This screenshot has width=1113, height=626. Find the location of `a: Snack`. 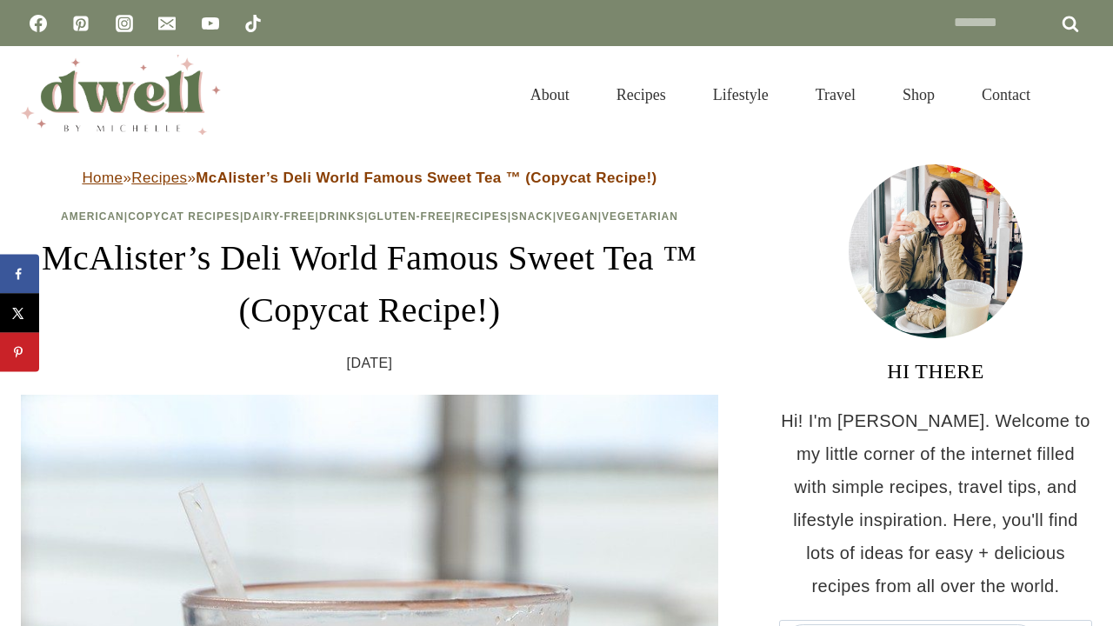

a: Snack is located at coordinates (532, 216).